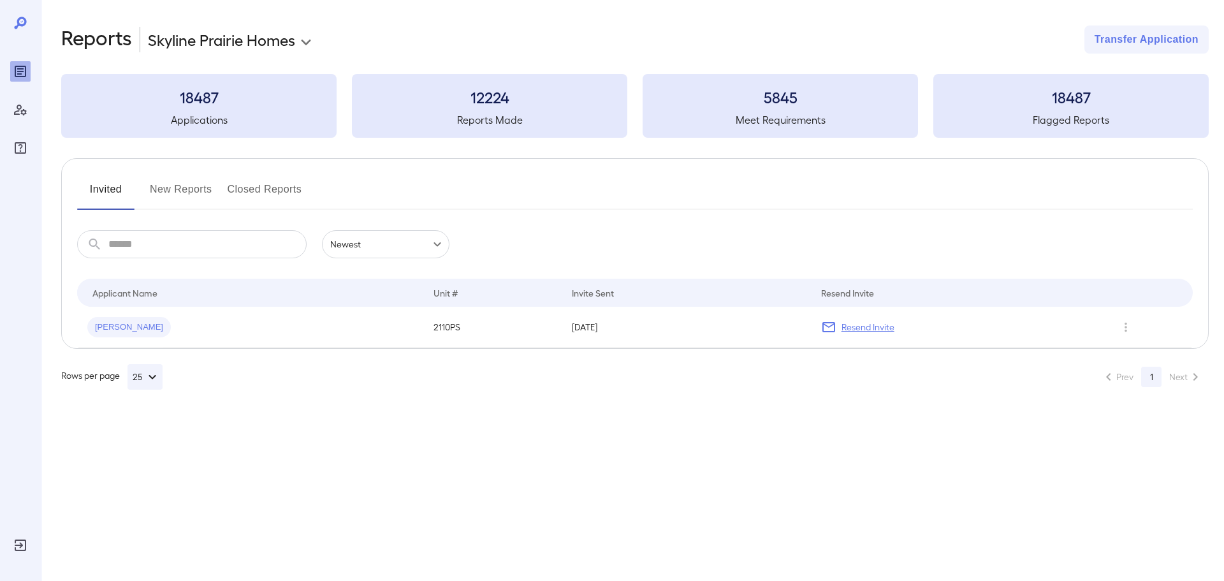 Image resolution: width=1224 pixels, height=581 pixels. Describe the element at coordinates (1146, 40) in the screenshot. I see `button: Transfer Application` at that location.